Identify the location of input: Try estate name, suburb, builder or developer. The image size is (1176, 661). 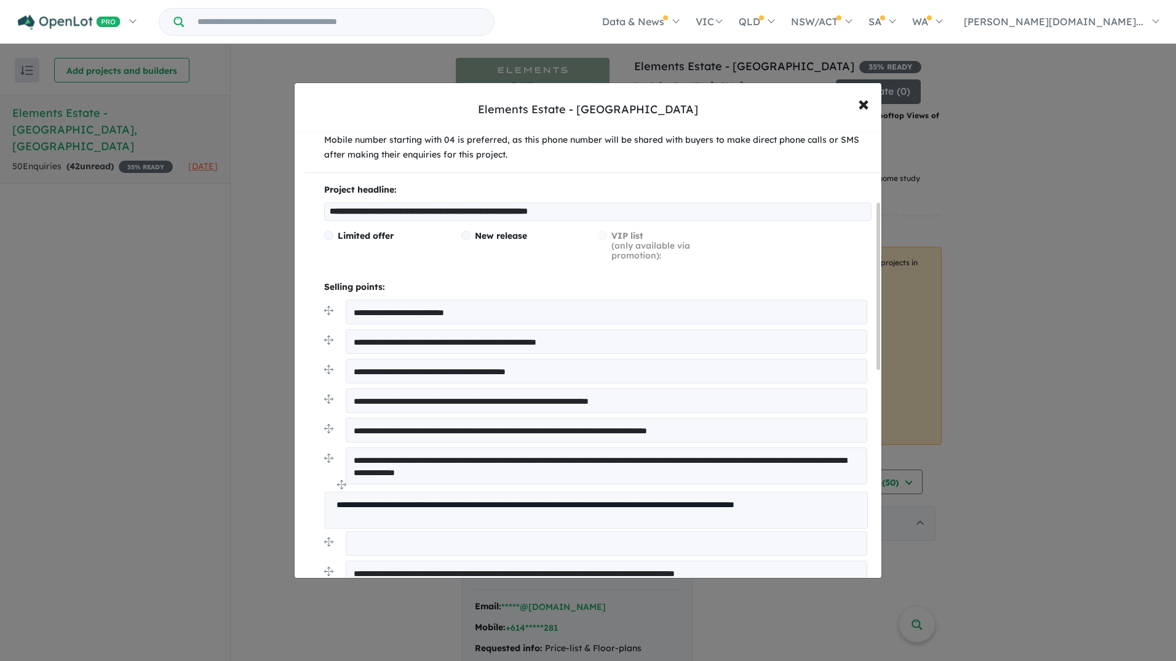
(339, 22).